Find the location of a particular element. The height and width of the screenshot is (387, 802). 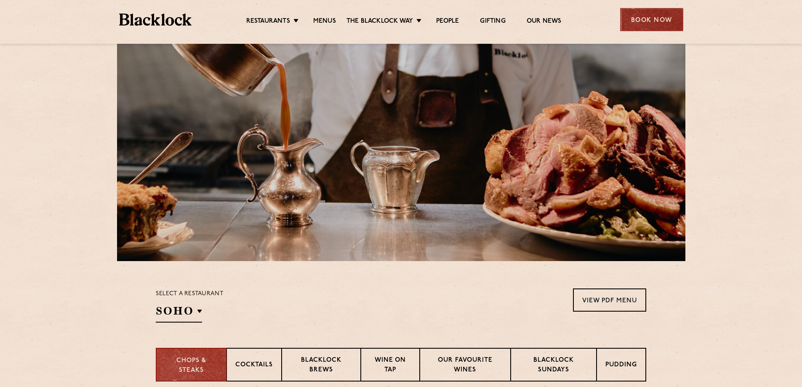

div: Book Now is located at coordinates (652, 19).